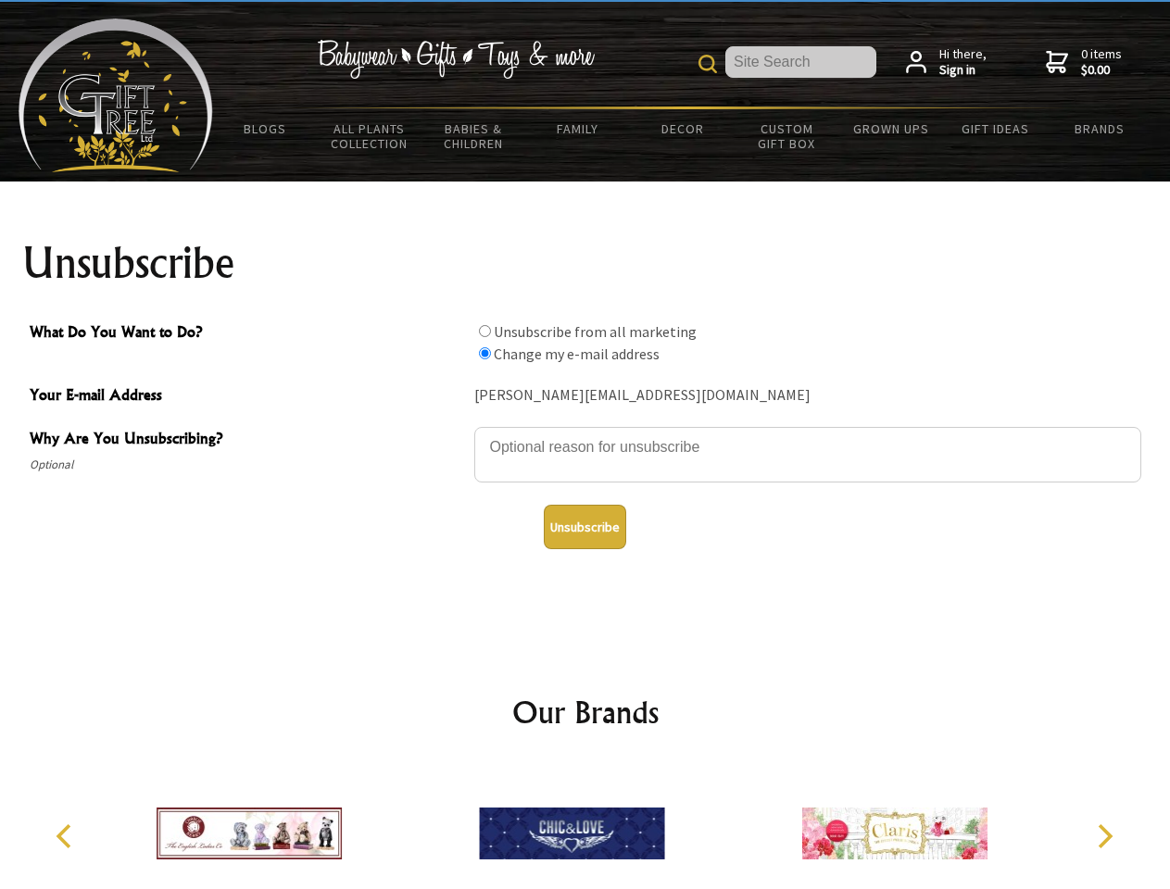  I want to click on a: BLOGS, so click(265, 129).